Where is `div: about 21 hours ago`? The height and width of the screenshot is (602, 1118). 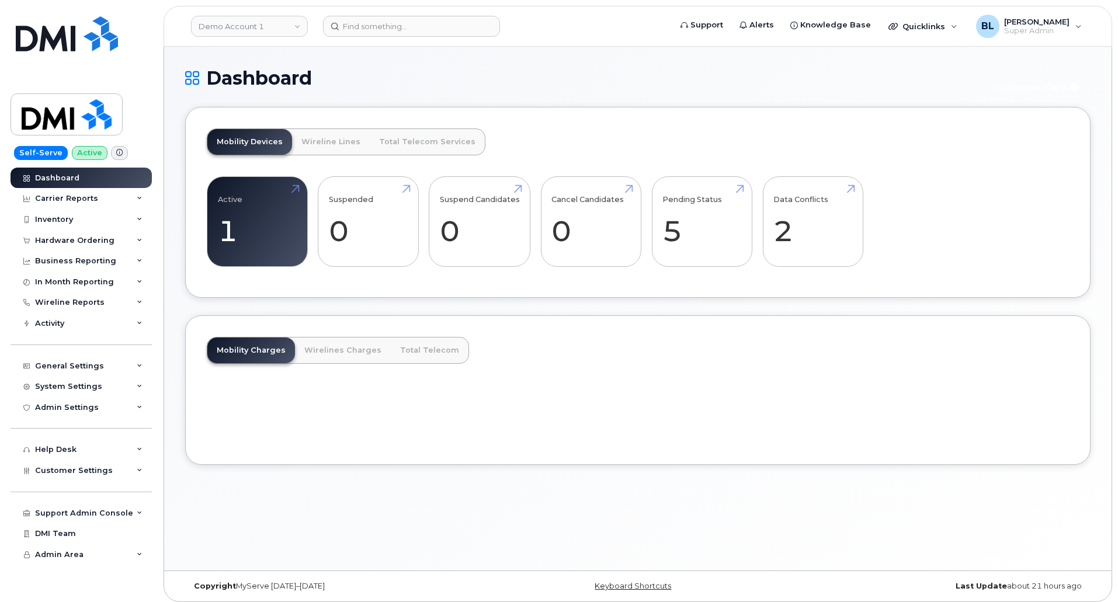
div: about 21 hours ago is located at coordinates (939, 586).